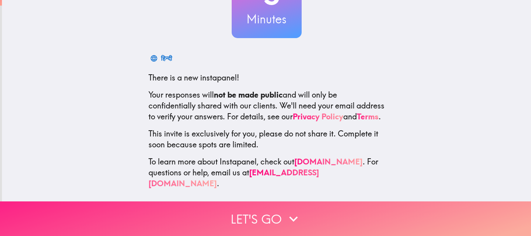  I want to click on p: This invite is exclusively for you, please do not share it. Complete it soon because spots are li..., so click(267, 139).